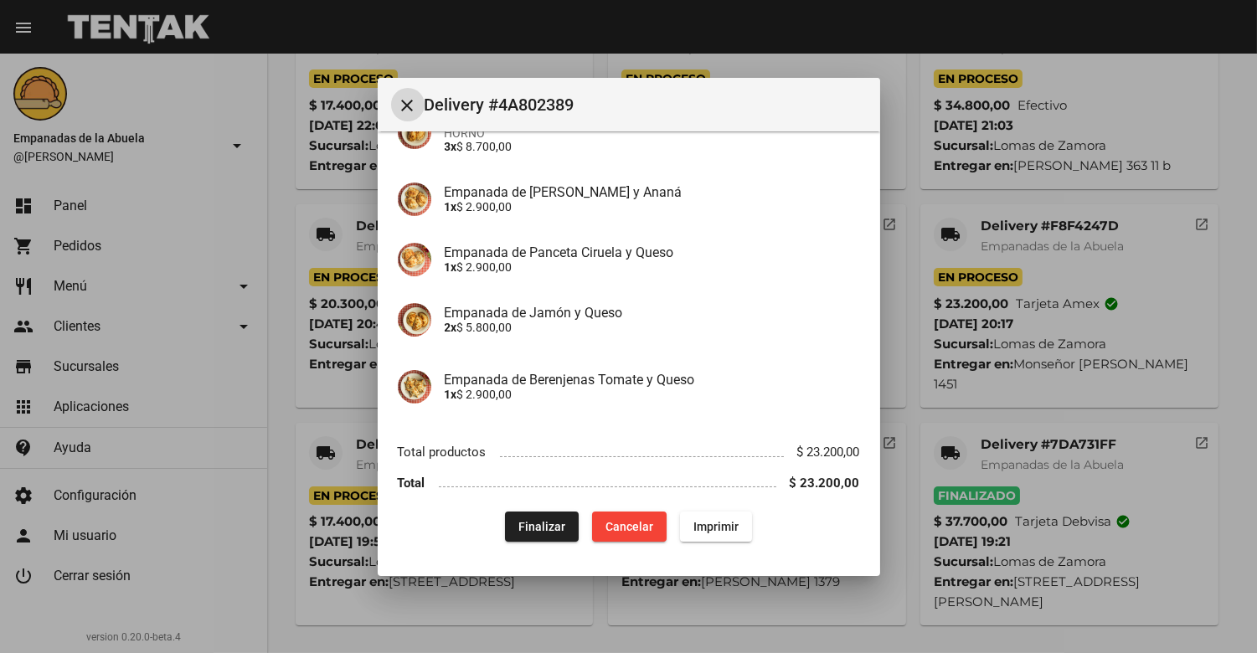  Describe the element at coordinates (629, 482) in the screenshot. I see `li: Total $ 23.200,00` at that location.